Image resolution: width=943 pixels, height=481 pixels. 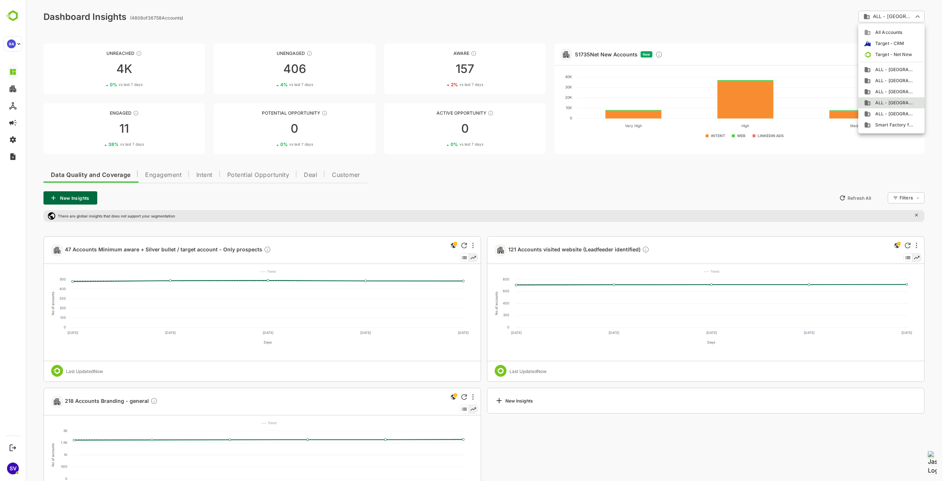 What do you see at coordinates (861, 43) in the screenshot?
I see `span: Target - CRM` at bounding box center [861, 43].